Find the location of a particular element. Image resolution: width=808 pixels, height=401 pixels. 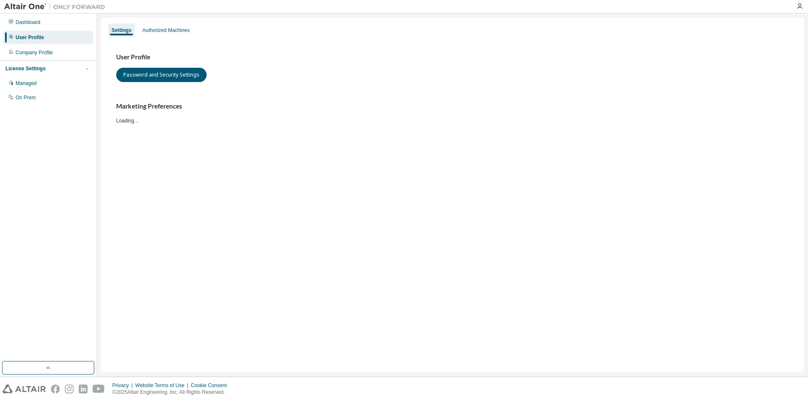

div: Privacy is located at coordinates (124, 386).